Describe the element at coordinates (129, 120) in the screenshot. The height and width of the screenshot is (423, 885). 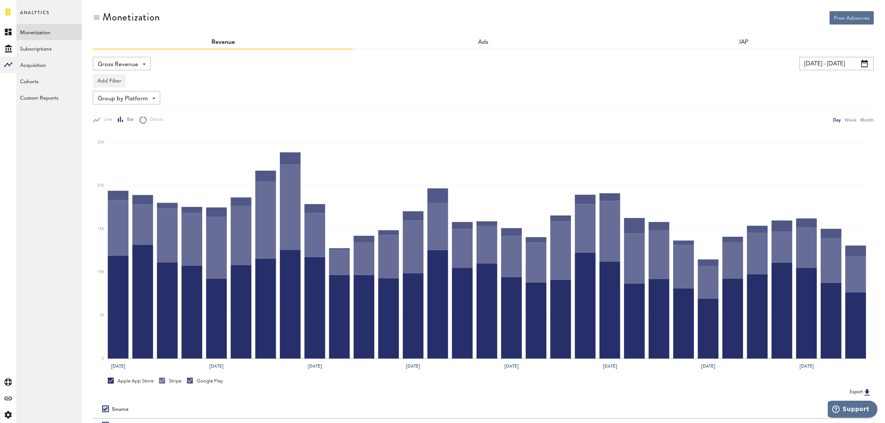
I see `span: Bar` at that location.